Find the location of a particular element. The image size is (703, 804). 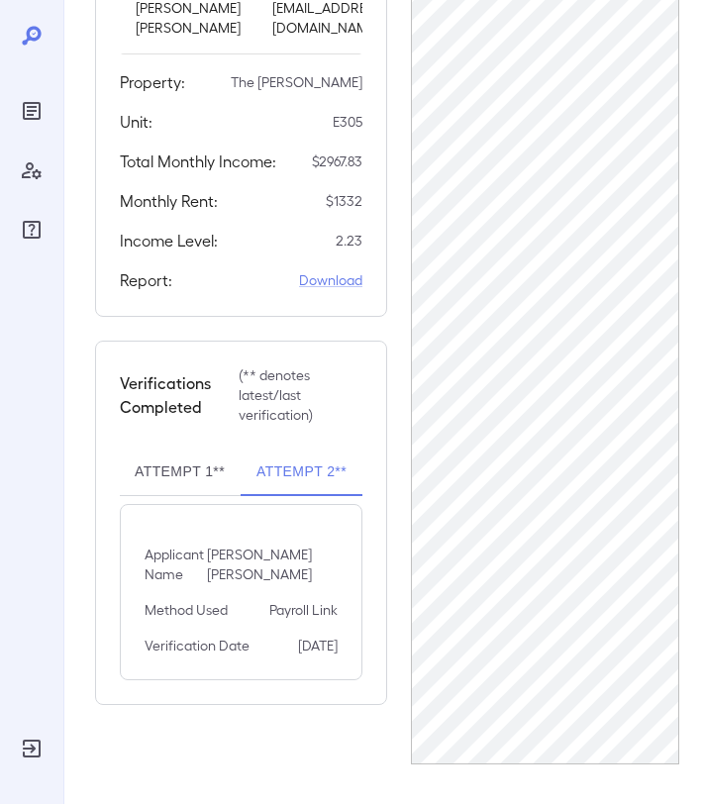

a: Download is located at coordinates (331, 280).